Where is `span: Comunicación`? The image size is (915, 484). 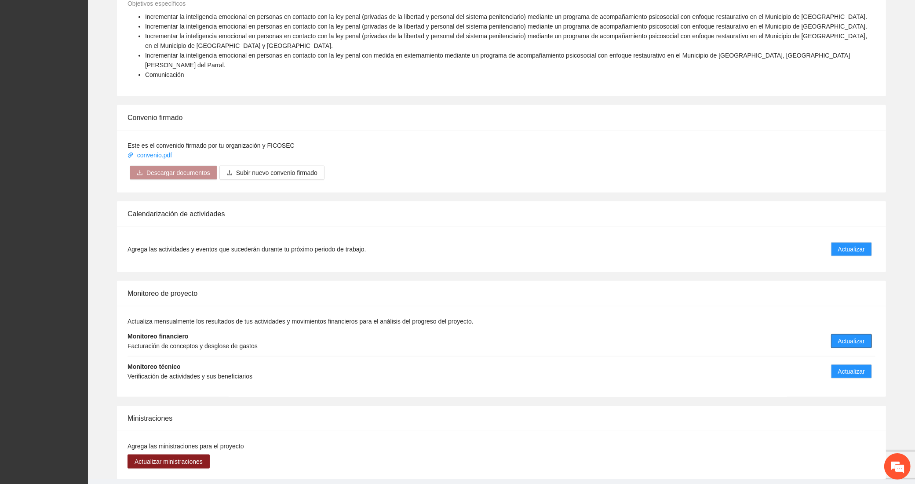
span: Comunicación is located at coordinates (164, 75).